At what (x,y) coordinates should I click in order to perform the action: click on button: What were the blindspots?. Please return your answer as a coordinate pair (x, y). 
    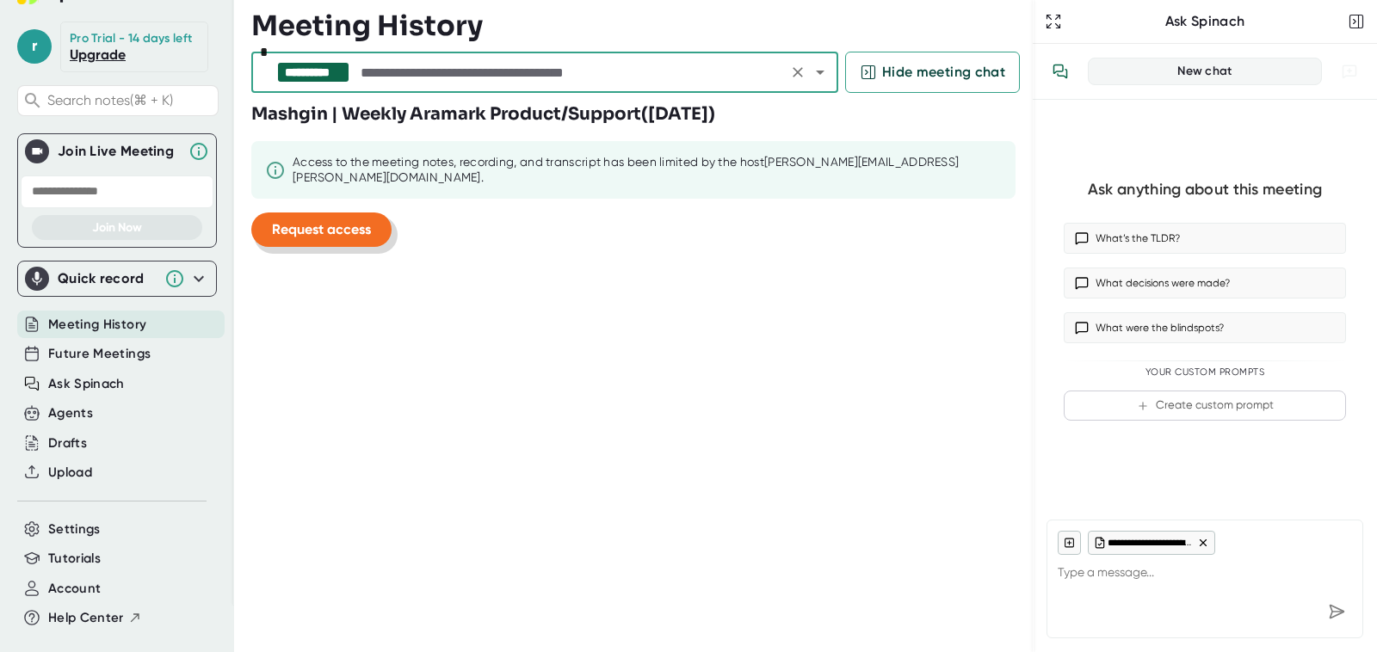
    Looking at the image, I should click on (1205, 328).